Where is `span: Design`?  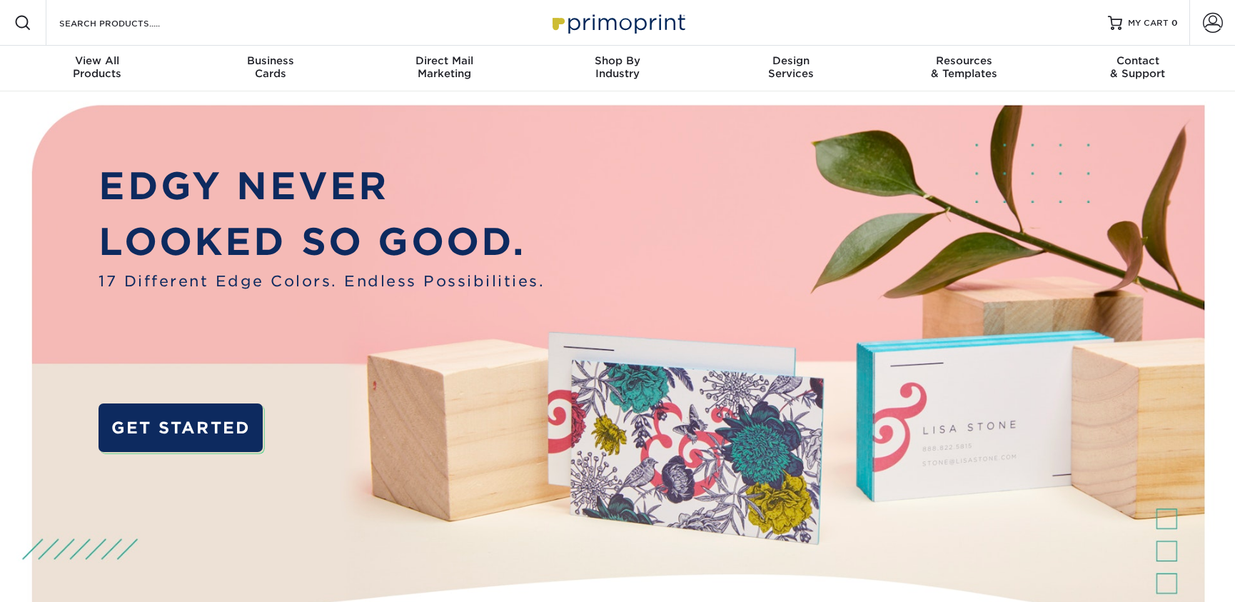 span: Design is located at coordinates (790, 61).